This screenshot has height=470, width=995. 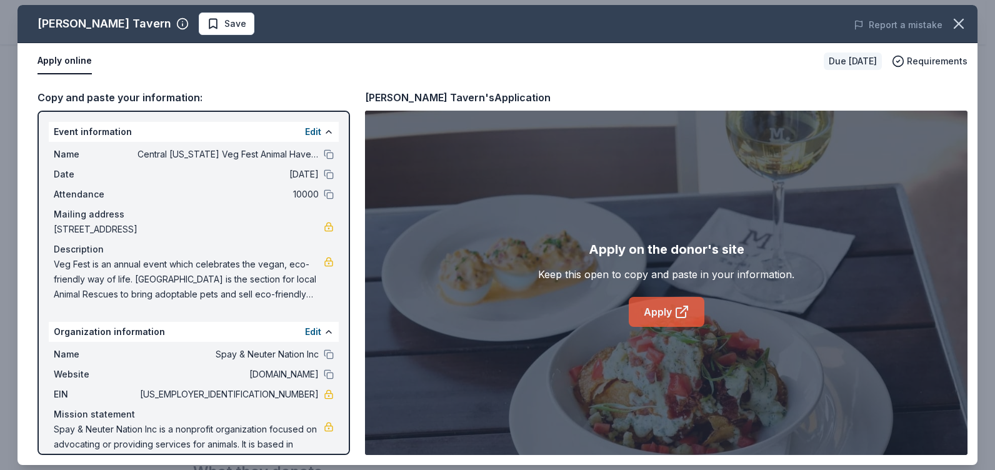 What do you see at coordinates (96, 375) in the screenshot?
I see `span: Website` at bounding box center [96, 375].